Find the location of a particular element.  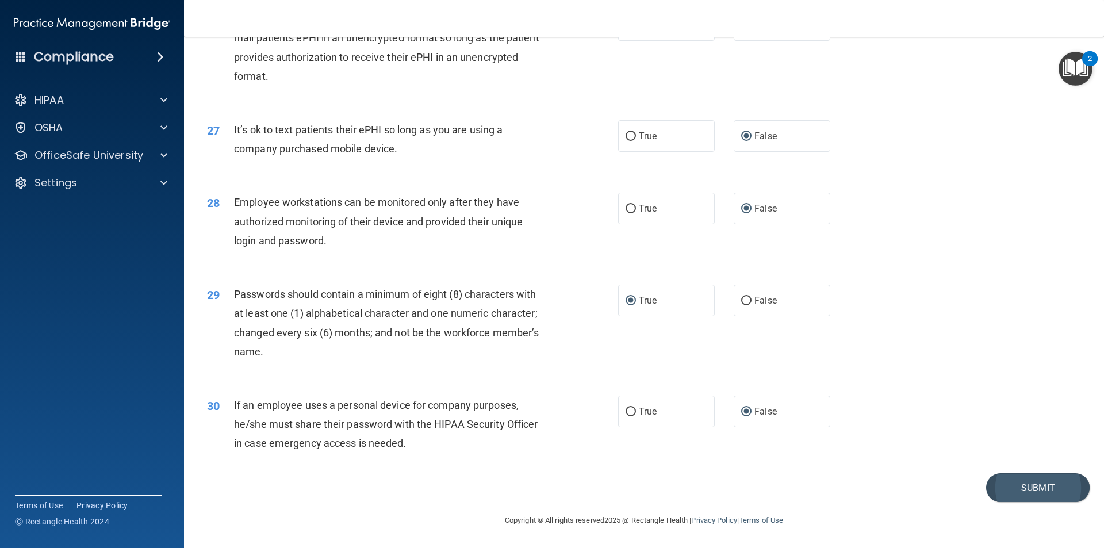

span: 29 is located at coordinates (213, 295).